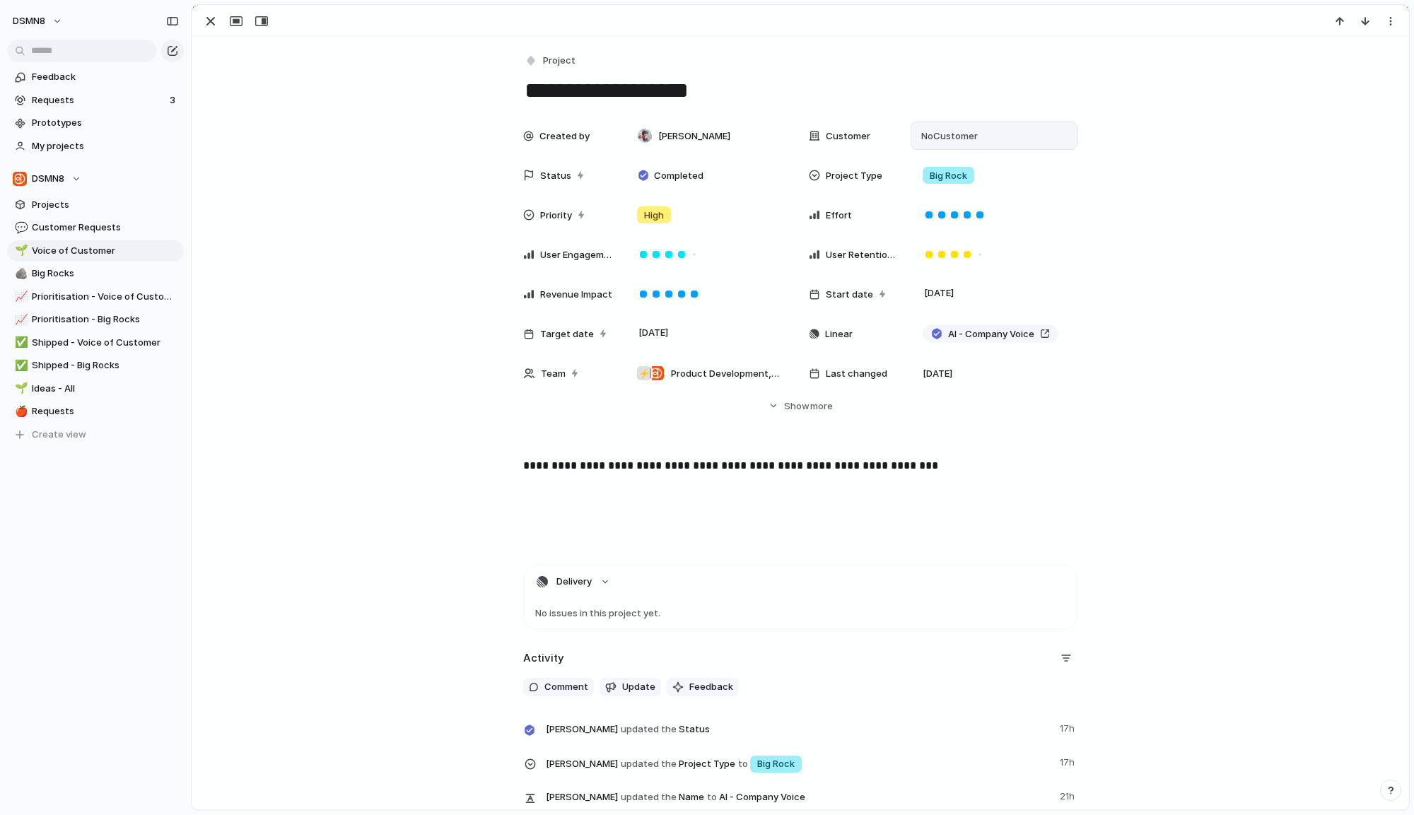 The width and height of the screenshot is (1414, 815). What do you see at coordinates (991, 334) in the screenshot?
I see `a: AI - Company Voice` at bounding box center [991, 334].